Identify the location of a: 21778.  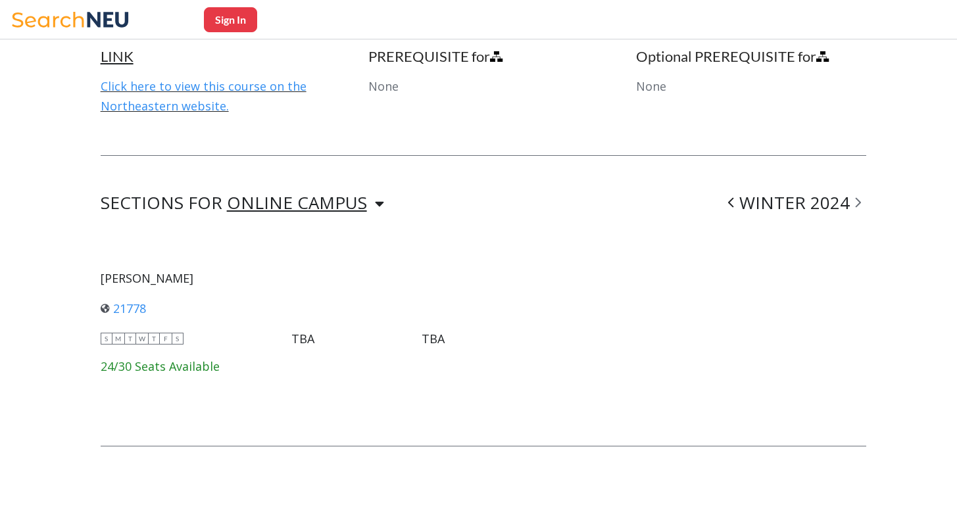
(123, 308).